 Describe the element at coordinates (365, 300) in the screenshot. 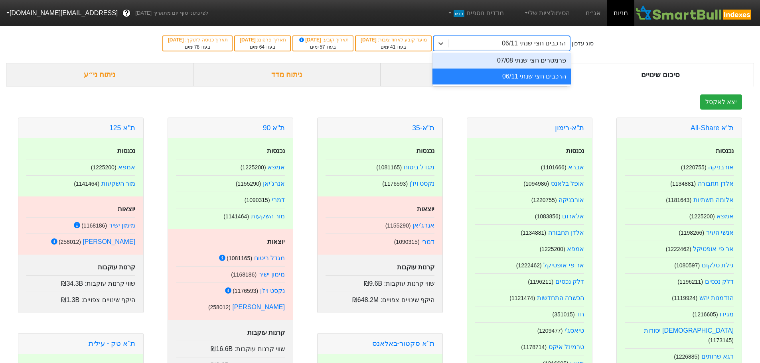

I see `span: ₪648.2M` at that location.